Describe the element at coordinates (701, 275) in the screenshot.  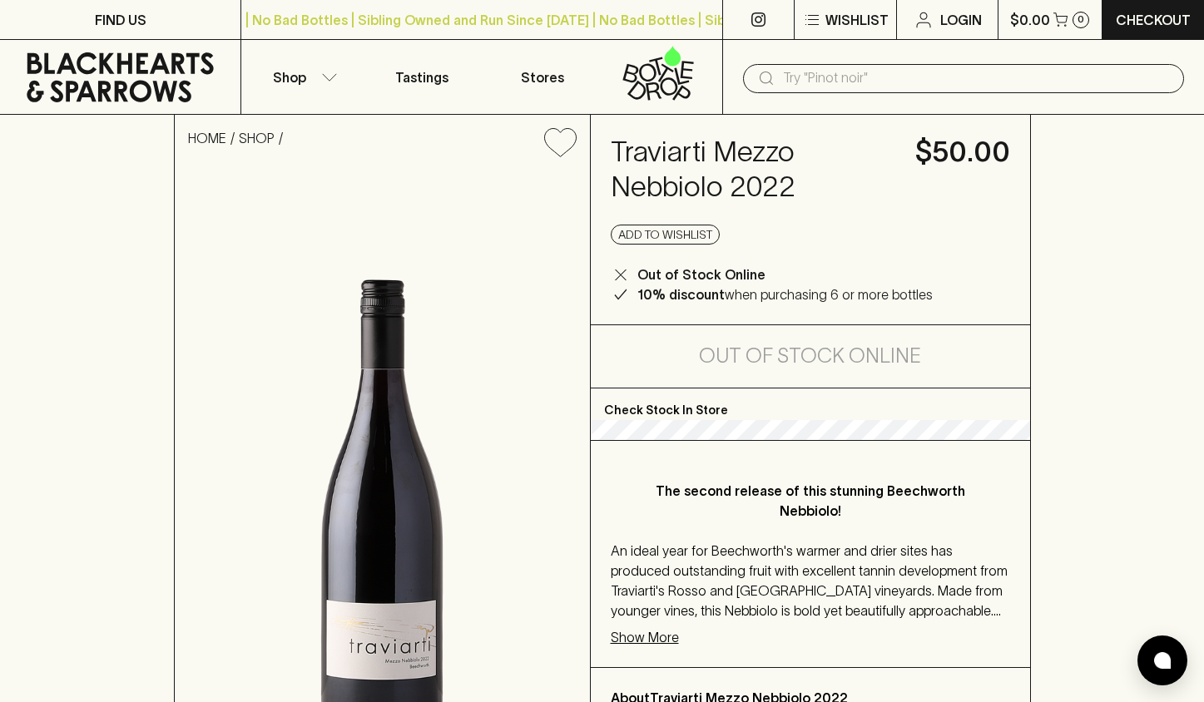
I see `p: Out of Stock Online` at that location.